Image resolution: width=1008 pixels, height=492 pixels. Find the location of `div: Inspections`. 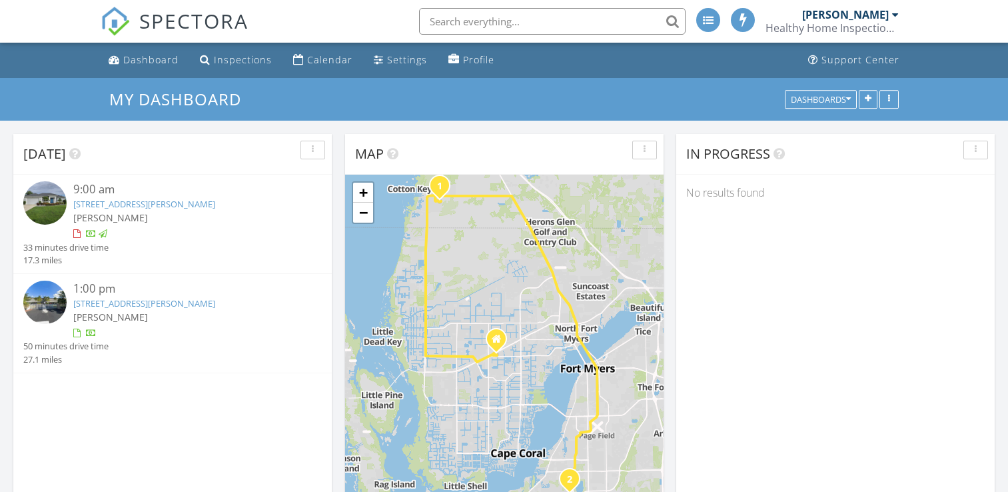

div: Inspections is located at coordinates (243, 59).